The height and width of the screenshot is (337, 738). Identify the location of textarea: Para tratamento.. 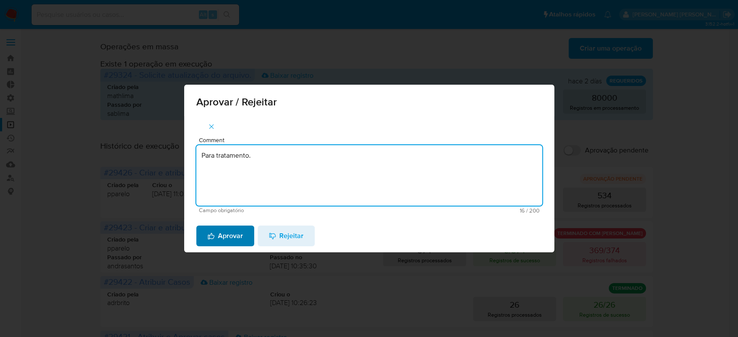
(369, 176).